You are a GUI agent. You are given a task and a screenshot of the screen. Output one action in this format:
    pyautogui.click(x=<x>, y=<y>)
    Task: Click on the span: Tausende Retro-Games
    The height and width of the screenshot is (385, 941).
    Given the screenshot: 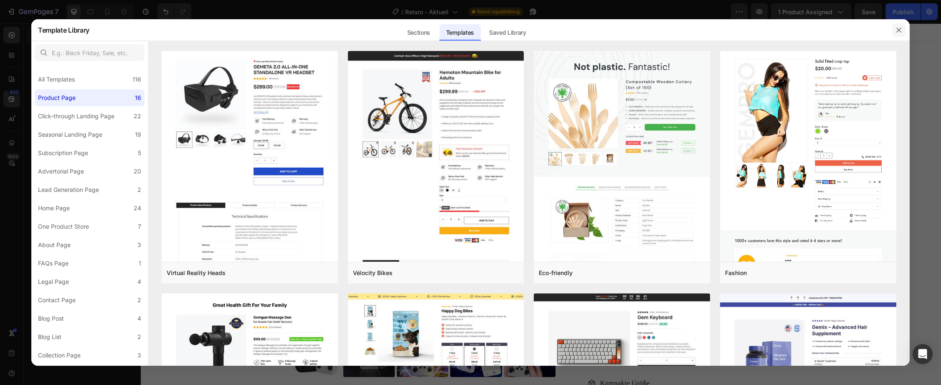 What is the action you would take?
    pyautogui.click(x=493, y=339)
    